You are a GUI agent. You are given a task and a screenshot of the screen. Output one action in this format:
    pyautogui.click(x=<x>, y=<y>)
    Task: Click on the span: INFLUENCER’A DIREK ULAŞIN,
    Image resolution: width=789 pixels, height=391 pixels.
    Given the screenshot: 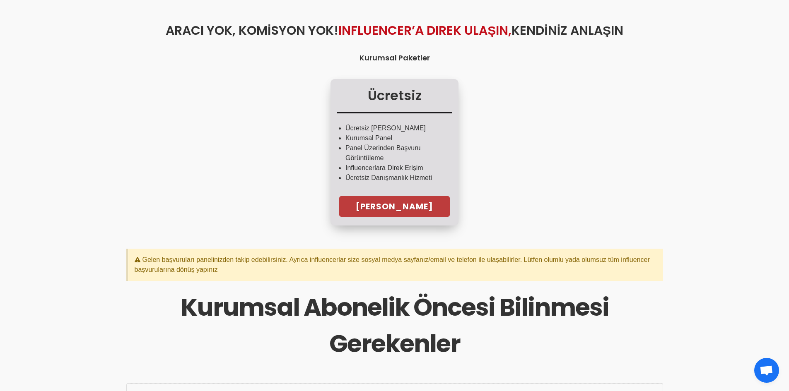 What is the action you would take?
    pyautogui.click(x=425, y=30)
    